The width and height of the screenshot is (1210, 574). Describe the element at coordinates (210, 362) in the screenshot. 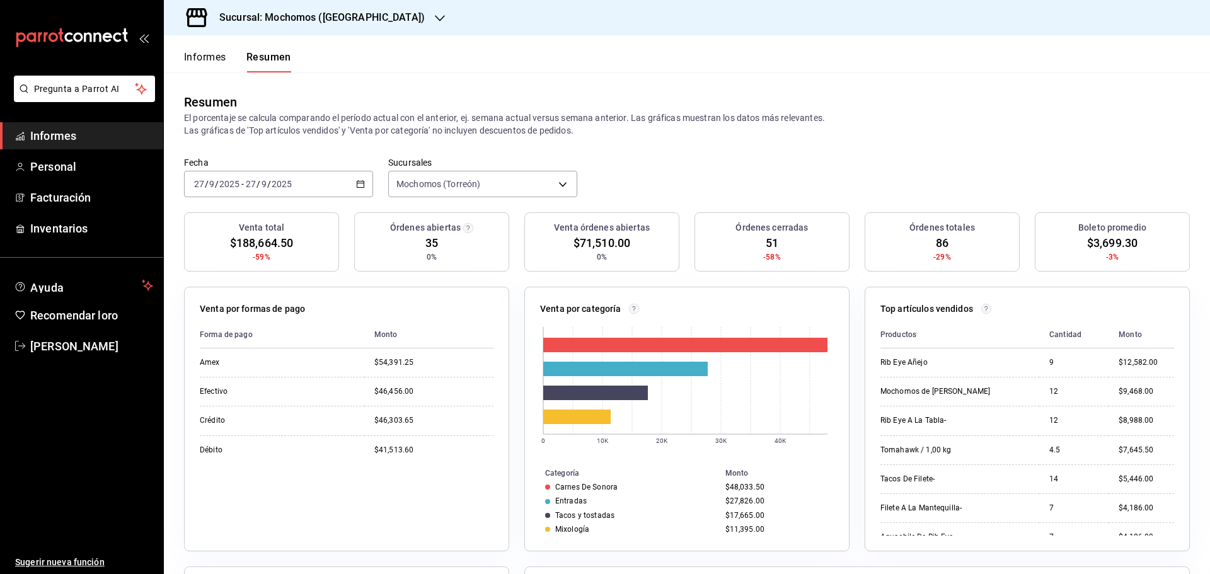

I see `font: Amex` at that location.